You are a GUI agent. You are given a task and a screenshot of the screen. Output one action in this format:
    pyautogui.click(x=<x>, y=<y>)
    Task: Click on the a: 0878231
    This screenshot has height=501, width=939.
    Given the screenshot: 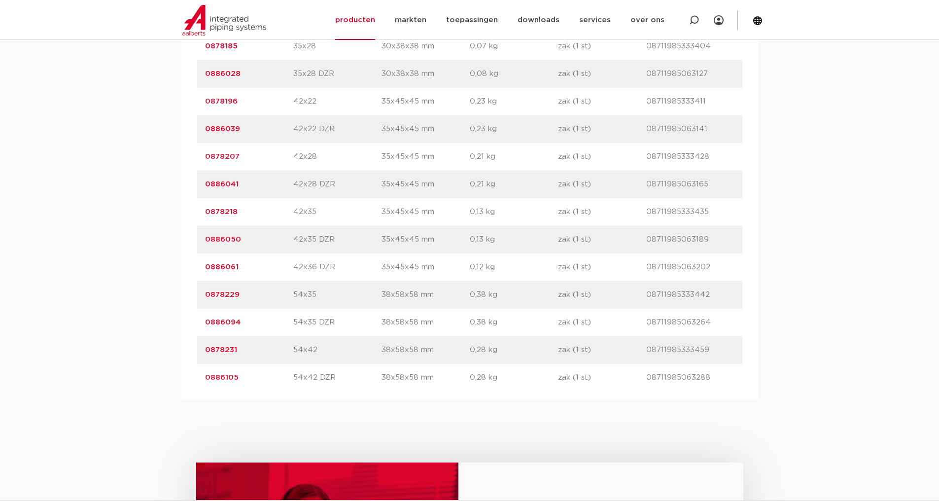 What is the action you would take?
    pyautogui.click(x=221, y=349)
    